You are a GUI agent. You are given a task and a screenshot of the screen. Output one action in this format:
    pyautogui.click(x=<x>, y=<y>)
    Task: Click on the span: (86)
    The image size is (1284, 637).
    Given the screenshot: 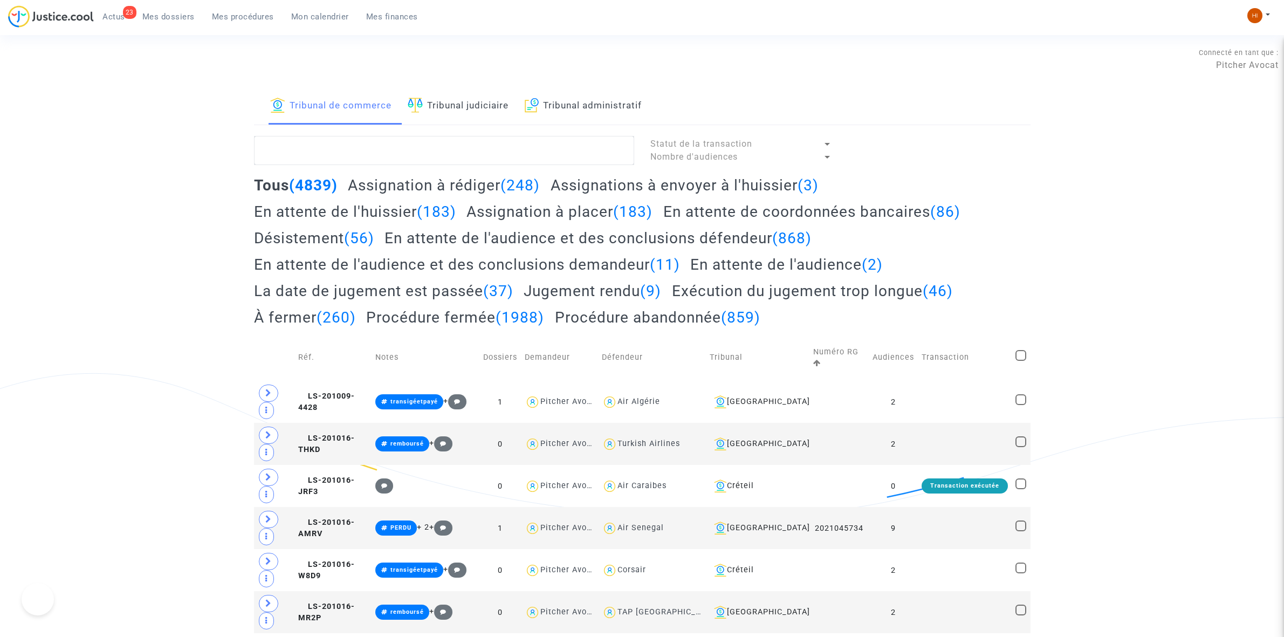 What is the action you would take?
    pyautogui.click(x=945, y=211)
    